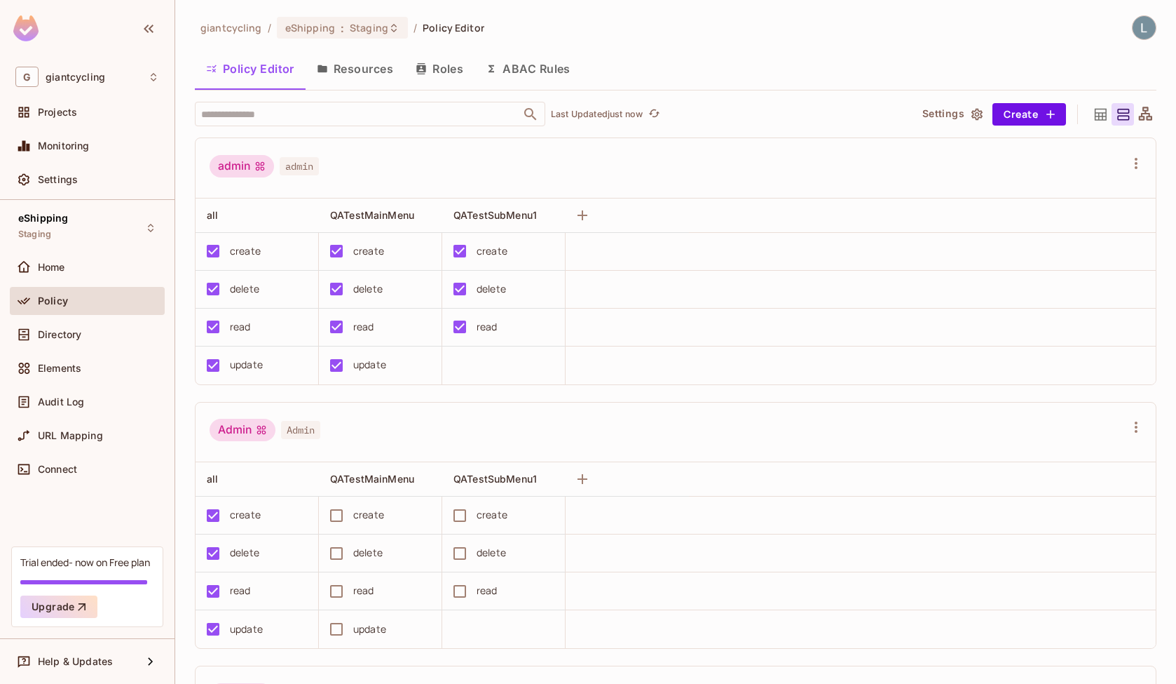  What do you see at coordinates (1029, 114) in the screenshot?
I see `button: Create` at bounding box center [1029, 114].